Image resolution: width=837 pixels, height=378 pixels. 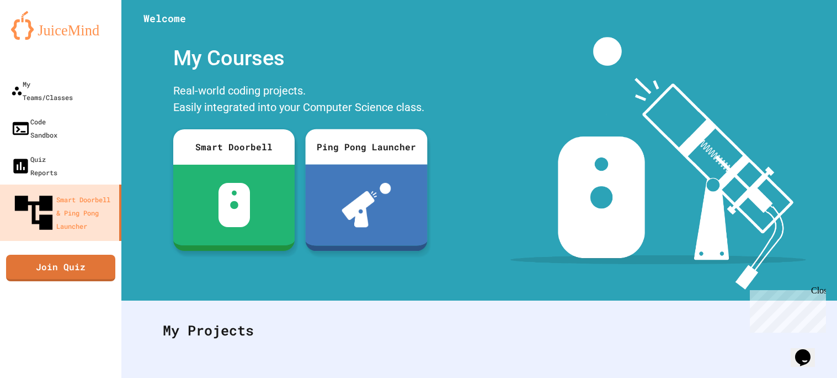 I want to click on img: banner-image-my-projects.png, so click(x=658, y=163).